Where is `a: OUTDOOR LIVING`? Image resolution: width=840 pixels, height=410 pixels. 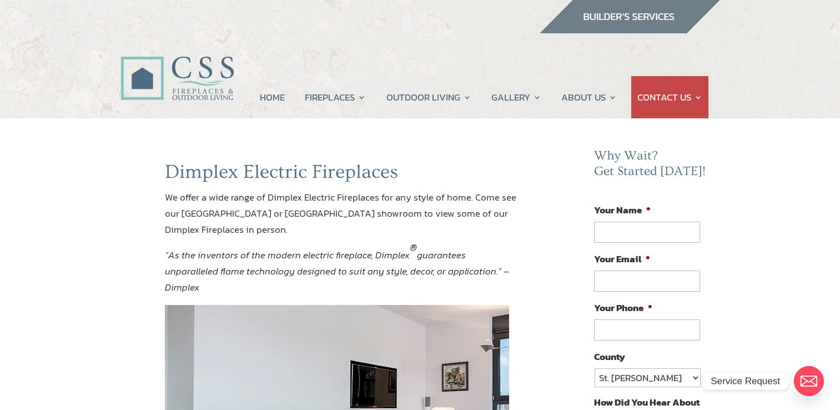
a: OUTDOOR LIVING is located at coordinates (429, 97).